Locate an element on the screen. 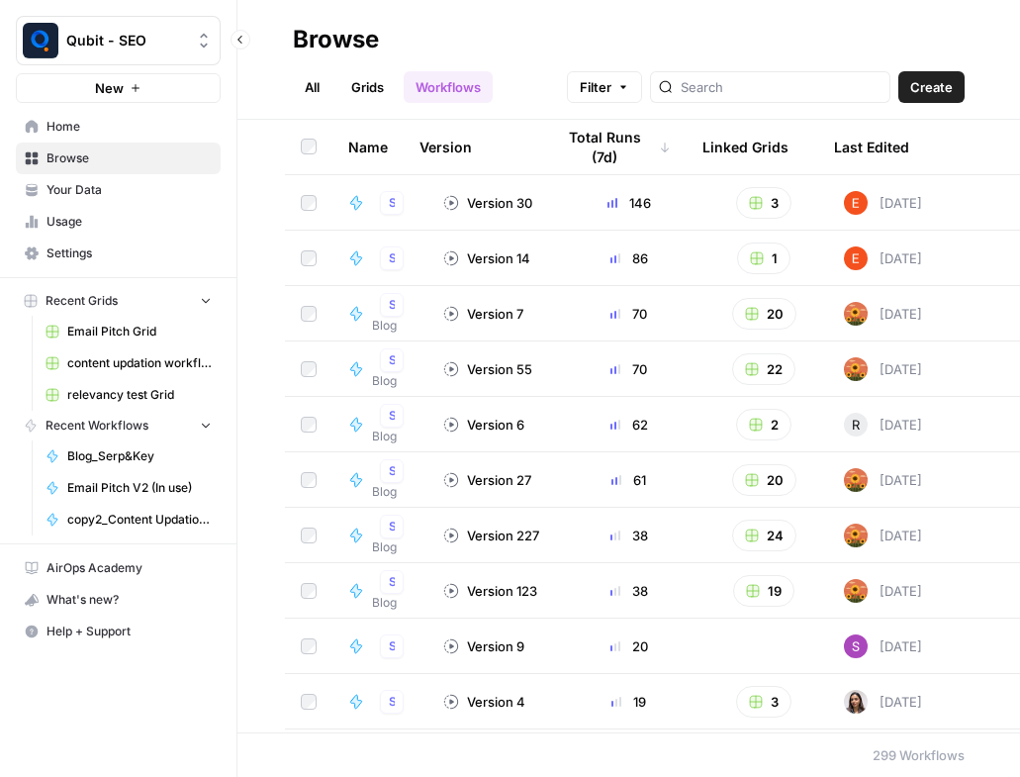 This screenshot has width=1020, height=777. span: Help + Support is located at coordinates (129, 631).